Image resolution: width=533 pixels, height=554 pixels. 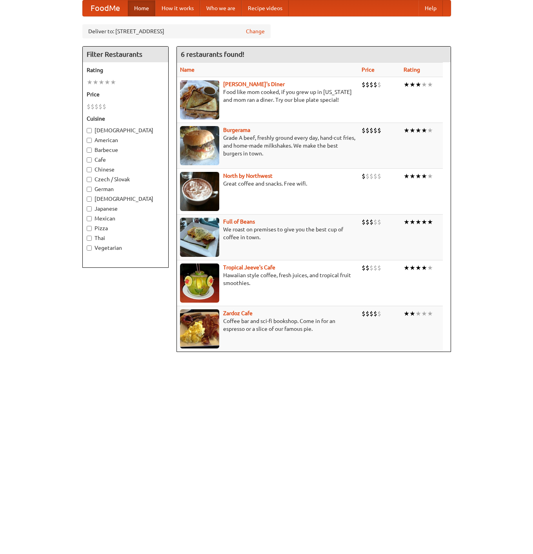 I want to click on ng-pluralize: 6 restaurants found!, so click(x=212, y=54).